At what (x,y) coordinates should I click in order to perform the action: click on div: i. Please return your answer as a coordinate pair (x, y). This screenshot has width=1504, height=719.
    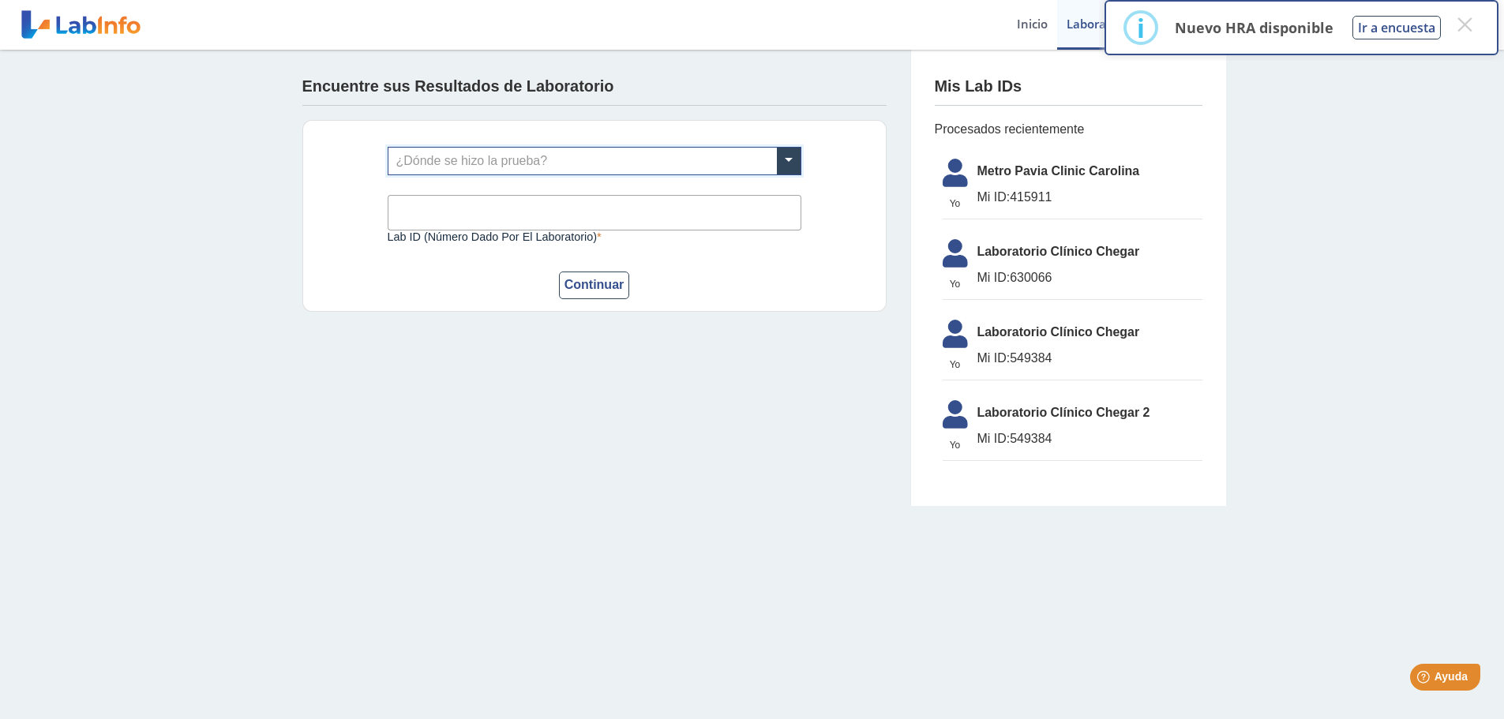
    Looking at the image, I should click on (1141, 28).